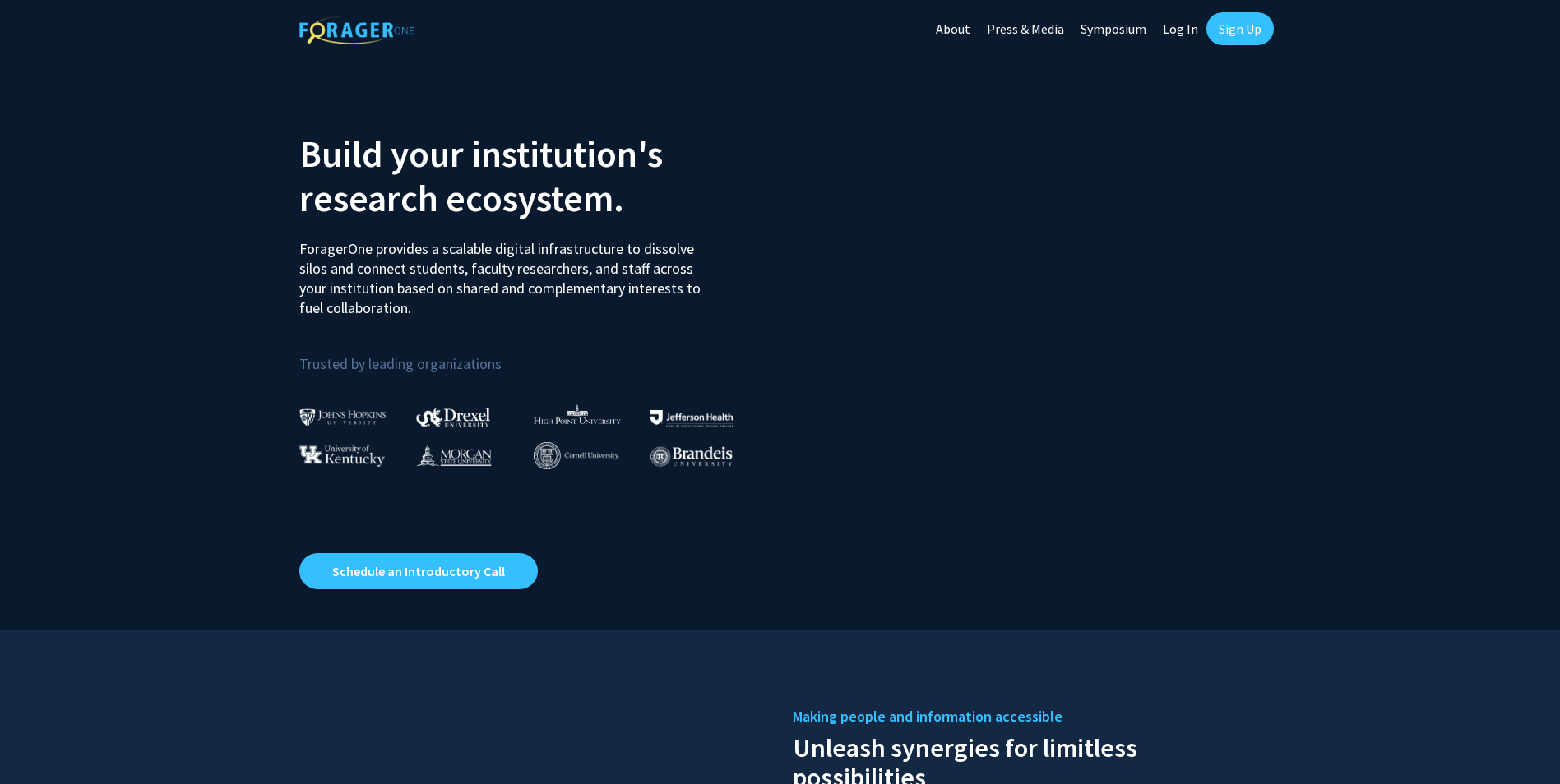 The height and width of the screenshot is (784, 1560). I want to click on img: University of Kentucky, so click(342, 455).